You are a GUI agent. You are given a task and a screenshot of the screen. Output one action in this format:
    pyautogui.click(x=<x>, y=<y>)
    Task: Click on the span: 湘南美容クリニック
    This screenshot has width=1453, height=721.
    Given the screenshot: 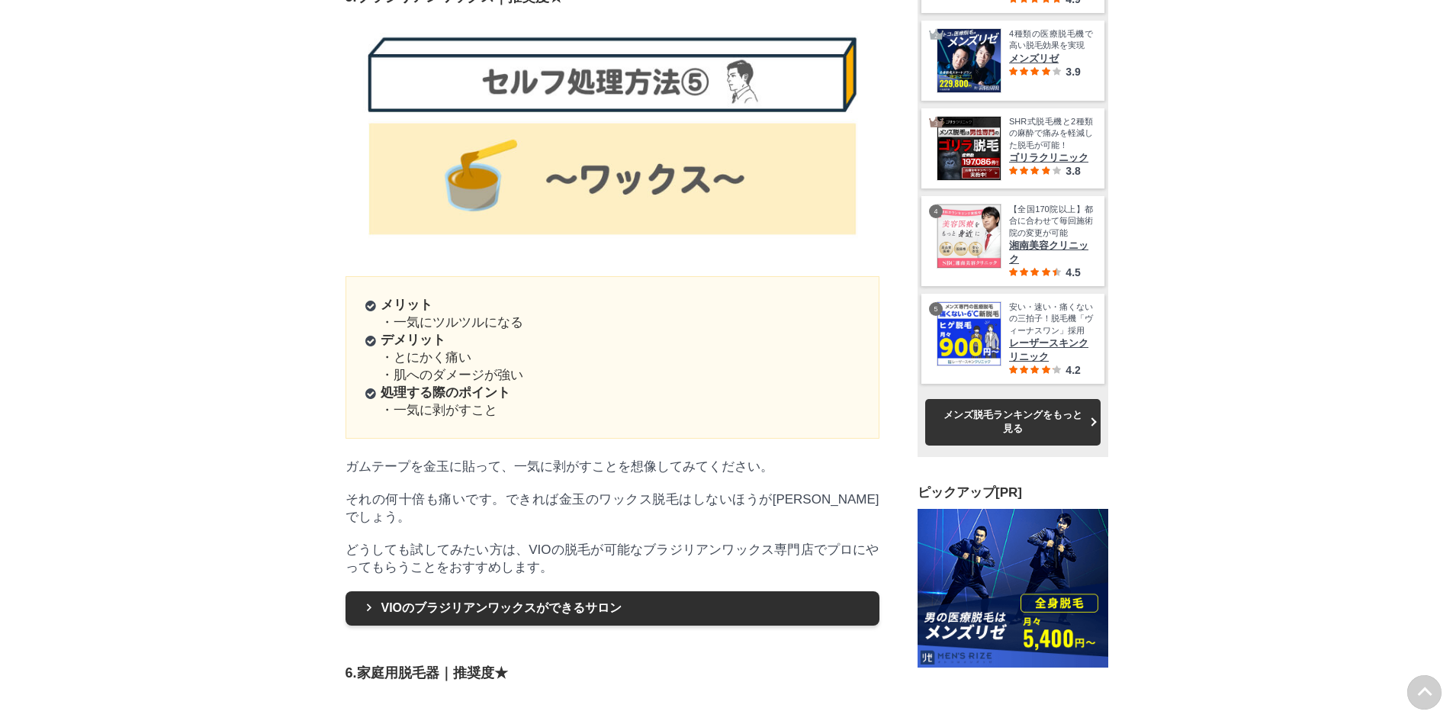 What is the action you would take?
    pyautogui.click(x=1051, y=252)
    